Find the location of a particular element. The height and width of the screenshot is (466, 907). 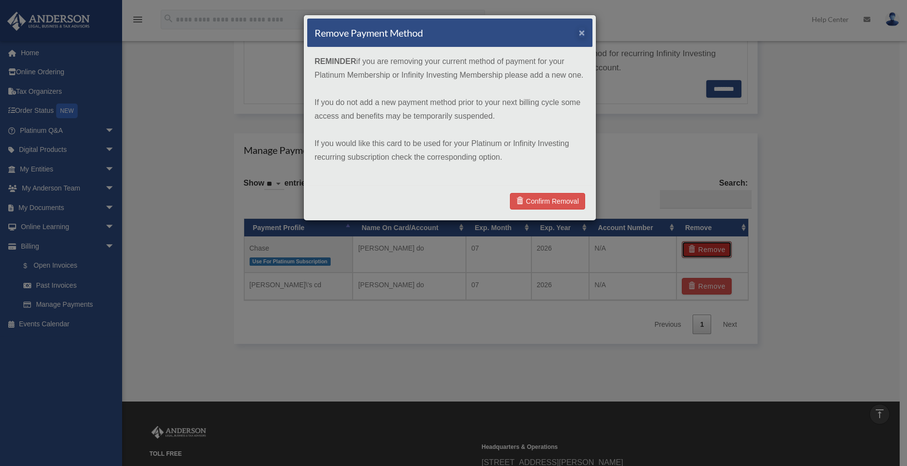

a: Confirm Removal is located at coordinates (548, 201).